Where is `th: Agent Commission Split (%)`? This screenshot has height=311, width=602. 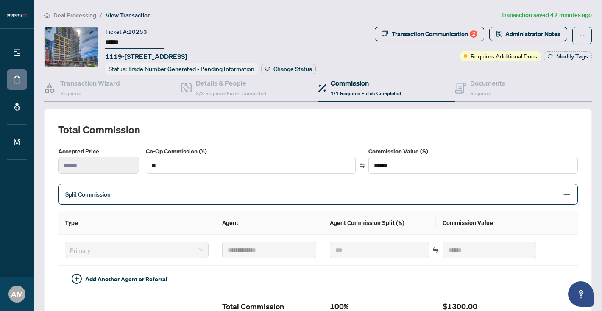
th: Agent Commission Split (%) is located at coordinates (380, 223).